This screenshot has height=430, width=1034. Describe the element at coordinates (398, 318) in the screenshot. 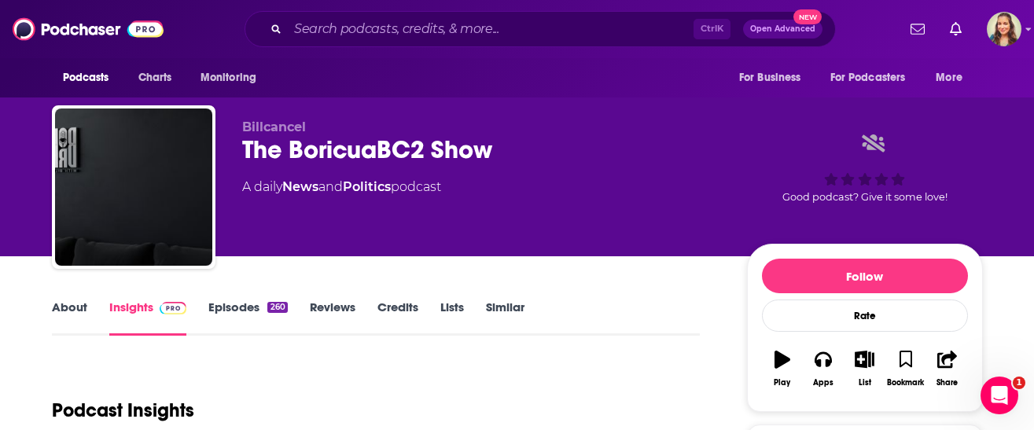

I see `a: Credits` at that location.